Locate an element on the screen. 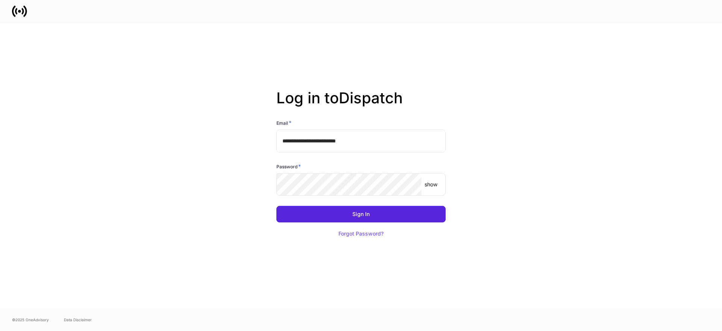 The image size is (722, 331). button: Forgot Password? is located at coordinates (361, 234).